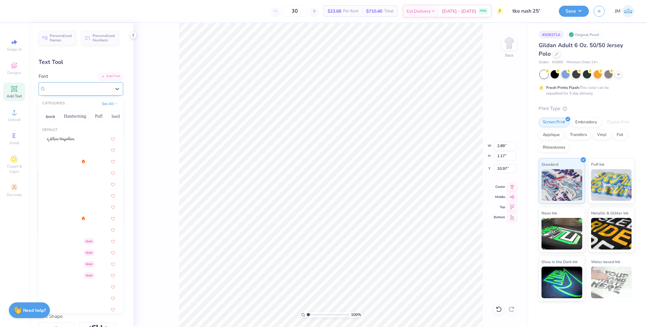  I want to click on div: Default, so click(81, 130).